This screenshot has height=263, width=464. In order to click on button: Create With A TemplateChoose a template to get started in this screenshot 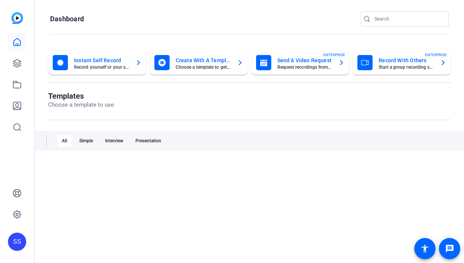, I will do `click(199, 63)`.